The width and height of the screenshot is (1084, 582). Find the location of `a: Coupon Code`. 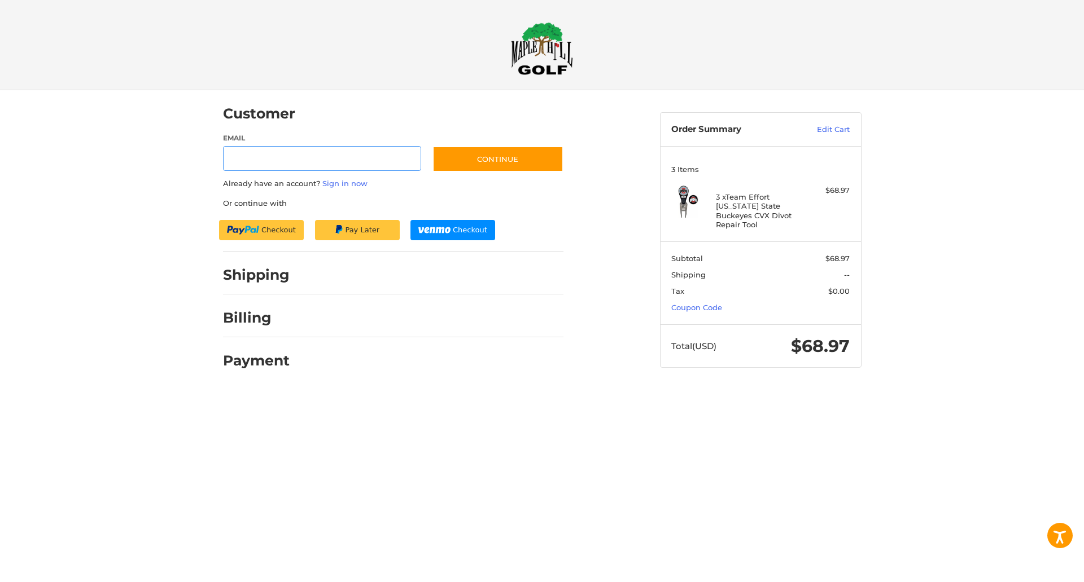

a: Coupon Code is located at coordinates (697, 308).